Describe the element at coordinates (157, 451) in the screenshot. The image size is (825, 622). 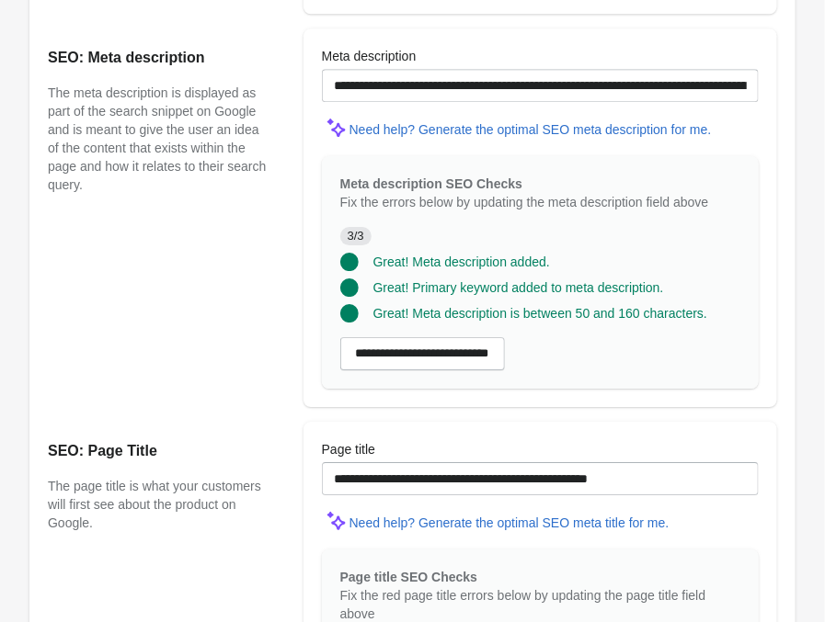
I see `h2: SEO: Page Title` at that location.